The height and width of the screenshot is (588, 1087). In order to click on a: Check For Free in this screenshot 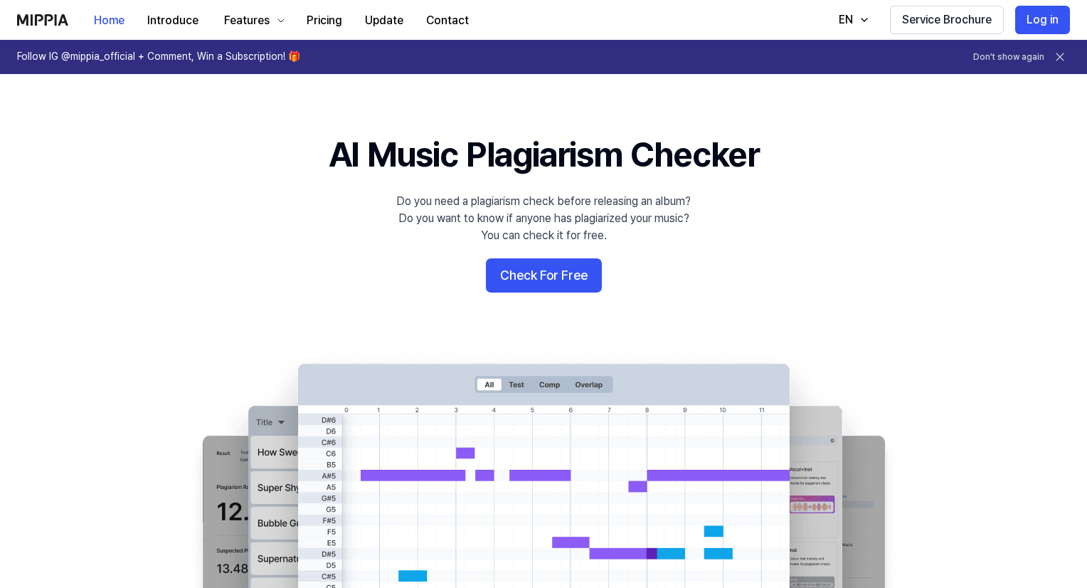, I will do `click(544, 275)`.